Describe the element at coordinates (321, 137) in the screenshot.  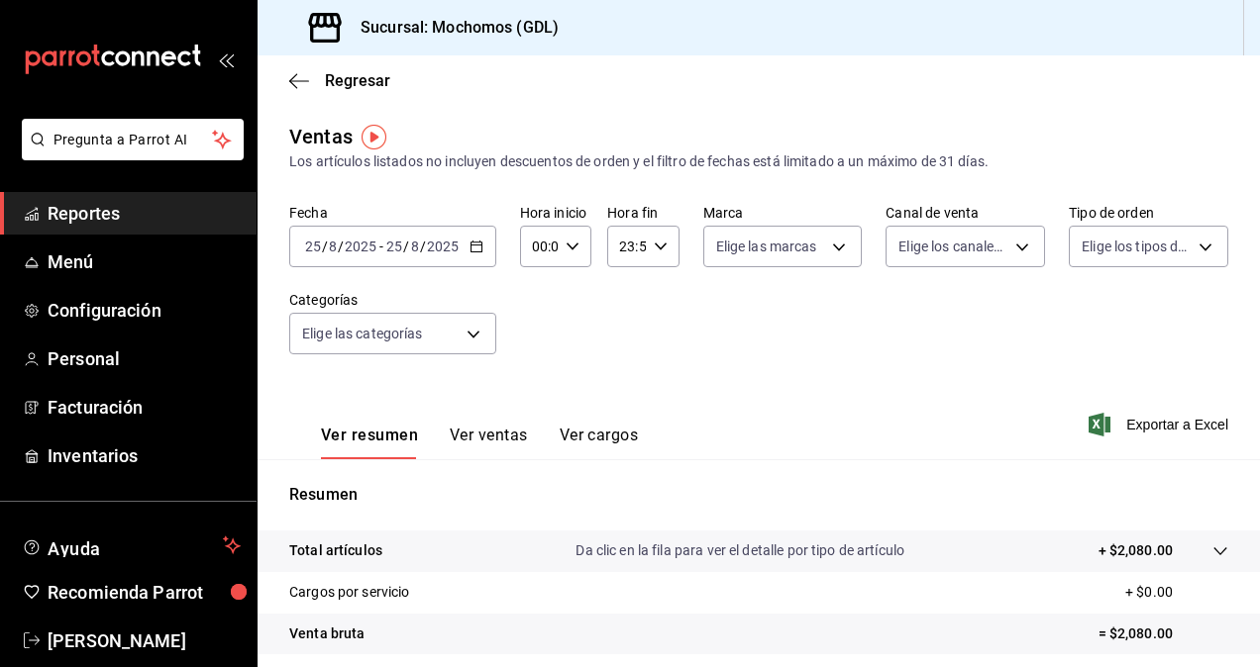
I see `div: Ventas` at that location.